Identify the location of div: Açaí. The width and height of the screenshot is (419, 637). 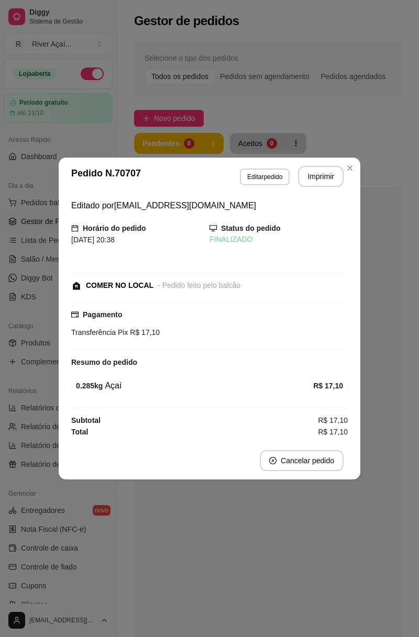
(194, 386).